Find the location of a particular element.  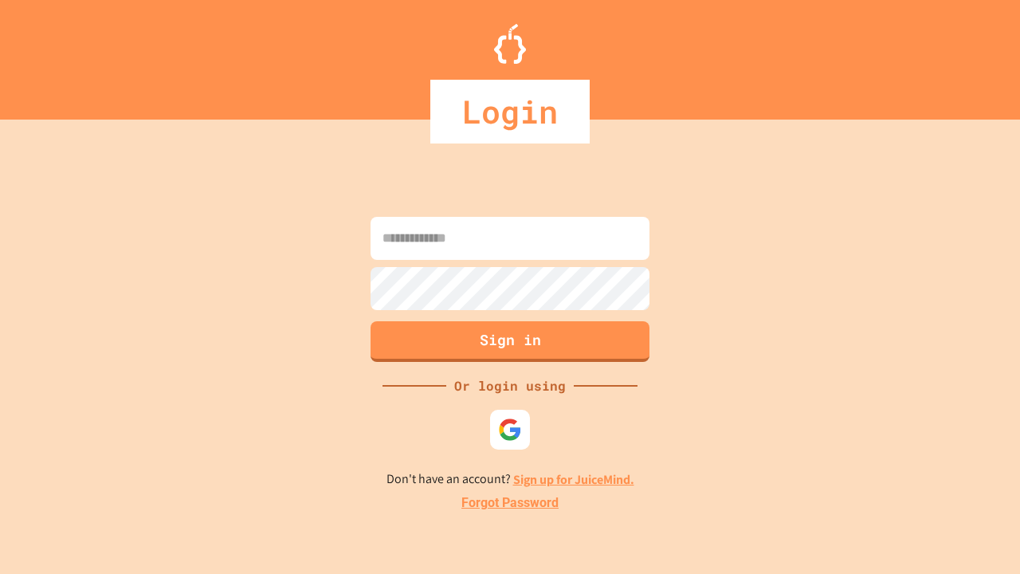

img: google-icon.svg is located at coordinates (510, 430).